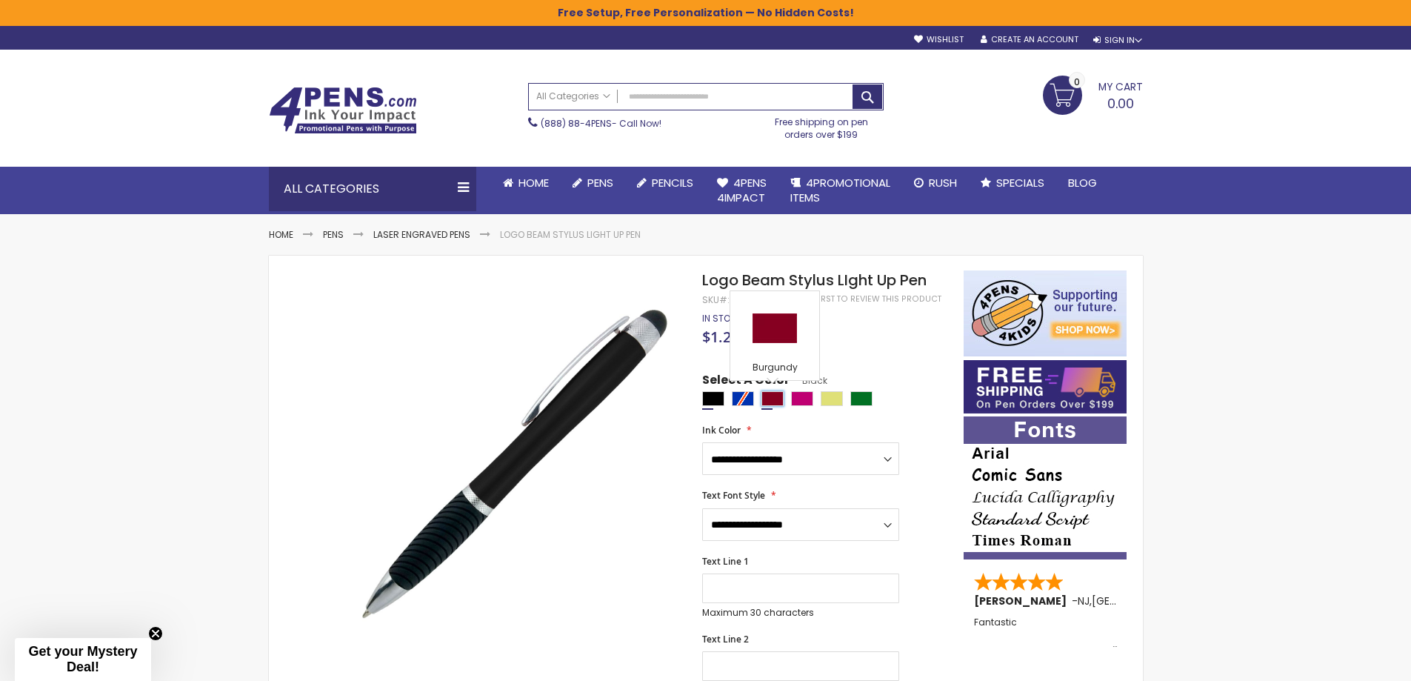  What do you see at coordinates (1045, 387) in the screenshot?
I see `img: Free shipping on orders over $199` at bounding box center [1045, 387].